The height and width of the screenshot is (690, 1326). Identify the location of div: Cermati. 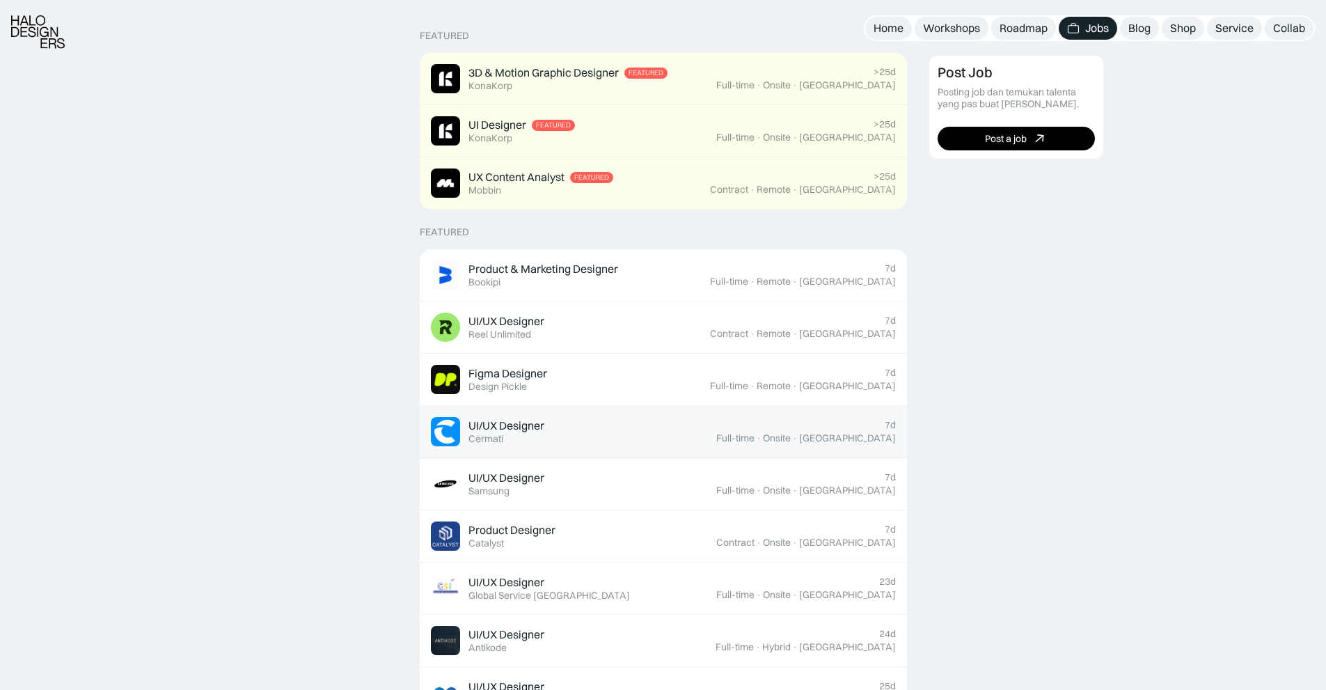
(486, 438).